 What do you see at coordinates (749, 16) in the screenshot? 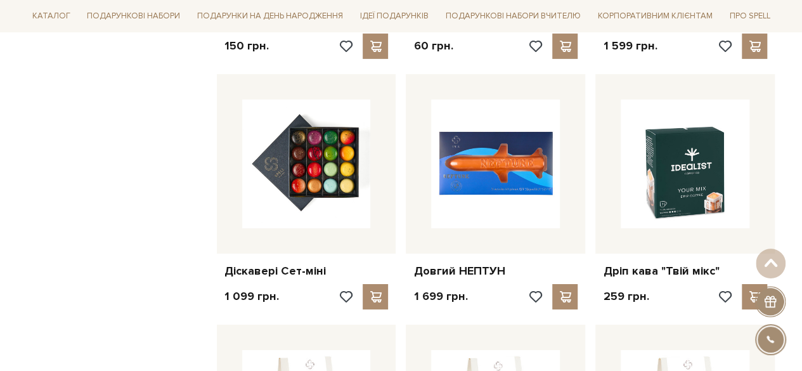
I see `a: Про Spell` at bounding box center [749, 16].